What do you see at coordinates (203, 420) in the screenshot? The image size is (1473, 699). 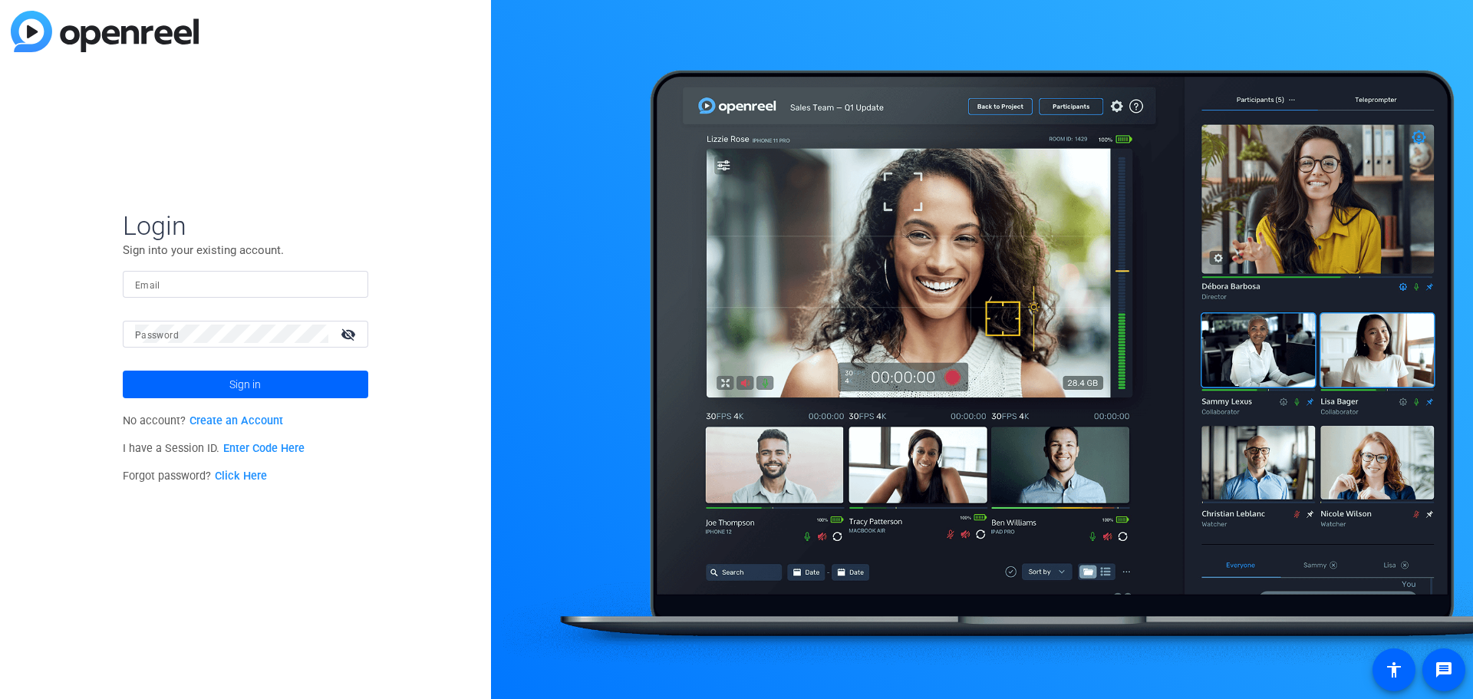 I see `span: No account?` at bounding box center [203, 420].